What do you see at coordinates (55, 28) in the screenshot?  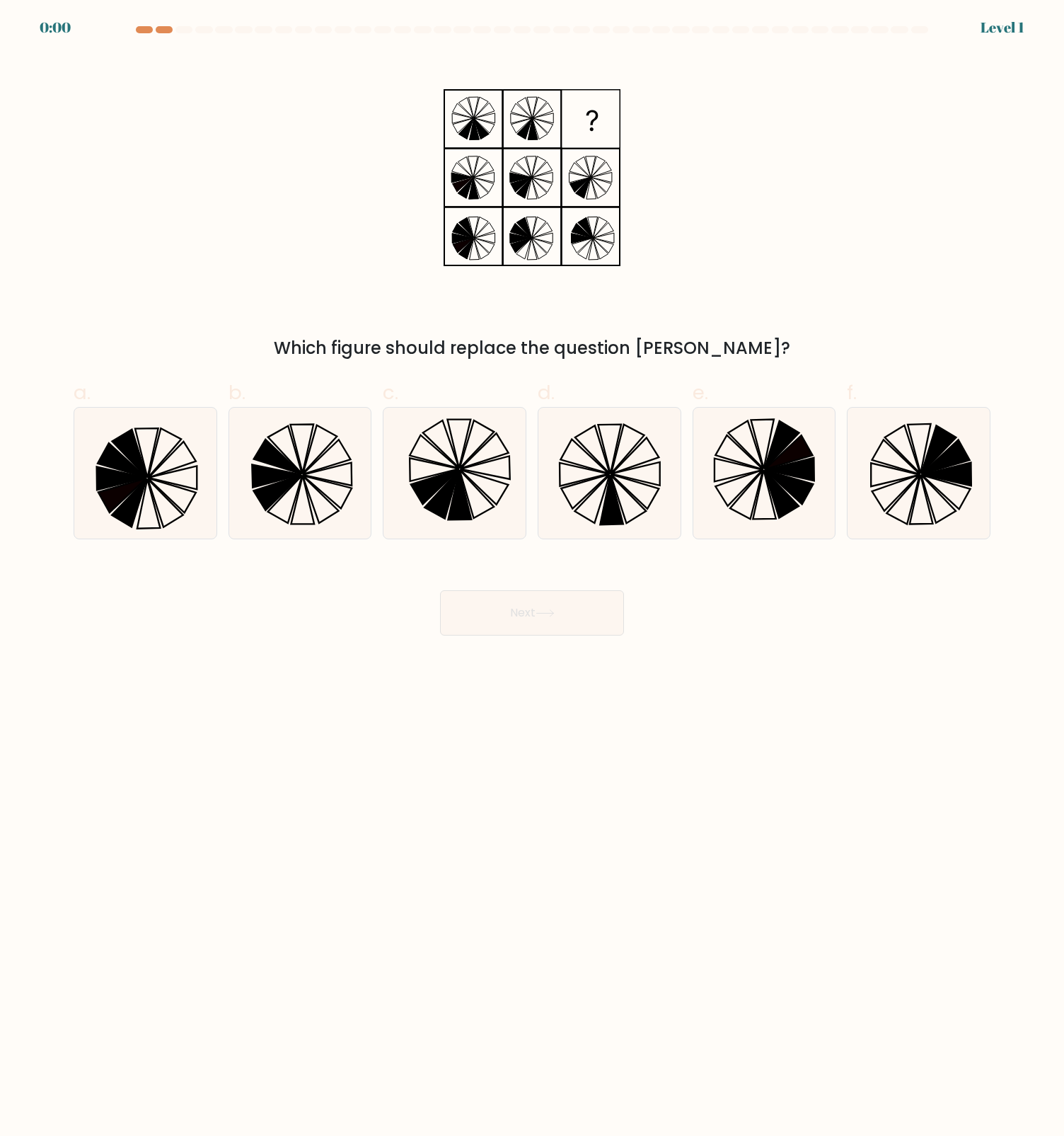 I see `div: 0:00` at bounding box center [55, 28].